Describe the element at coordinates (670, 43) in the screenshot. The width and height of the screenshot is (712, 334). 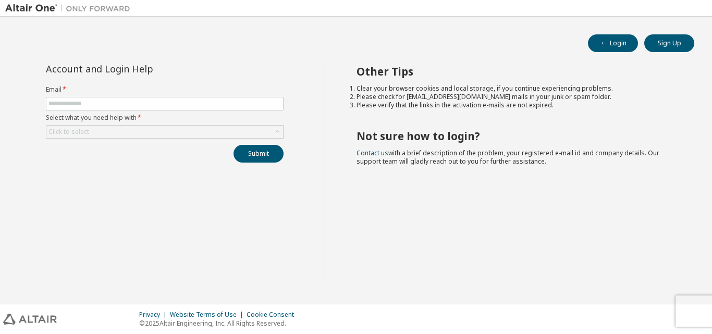
I see `button: Sign Up` at that location.